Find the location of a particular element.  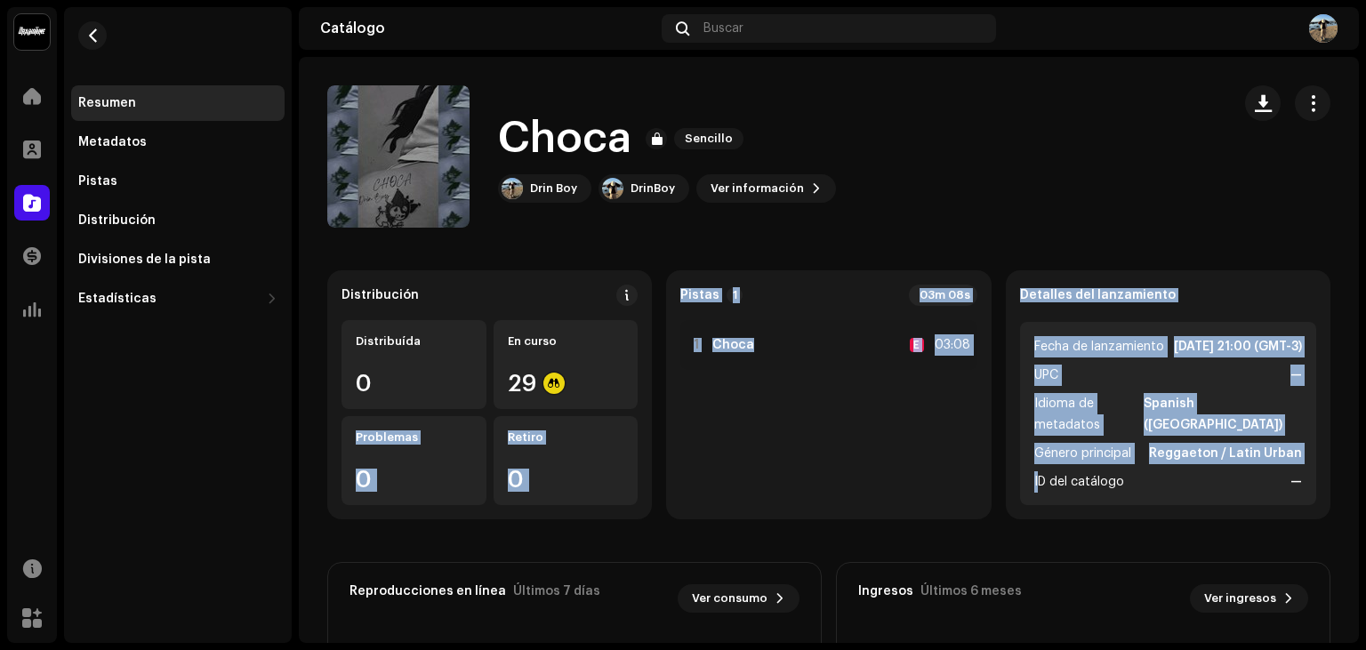

span: Ver ingresos is located at coordinates (1240, 599).